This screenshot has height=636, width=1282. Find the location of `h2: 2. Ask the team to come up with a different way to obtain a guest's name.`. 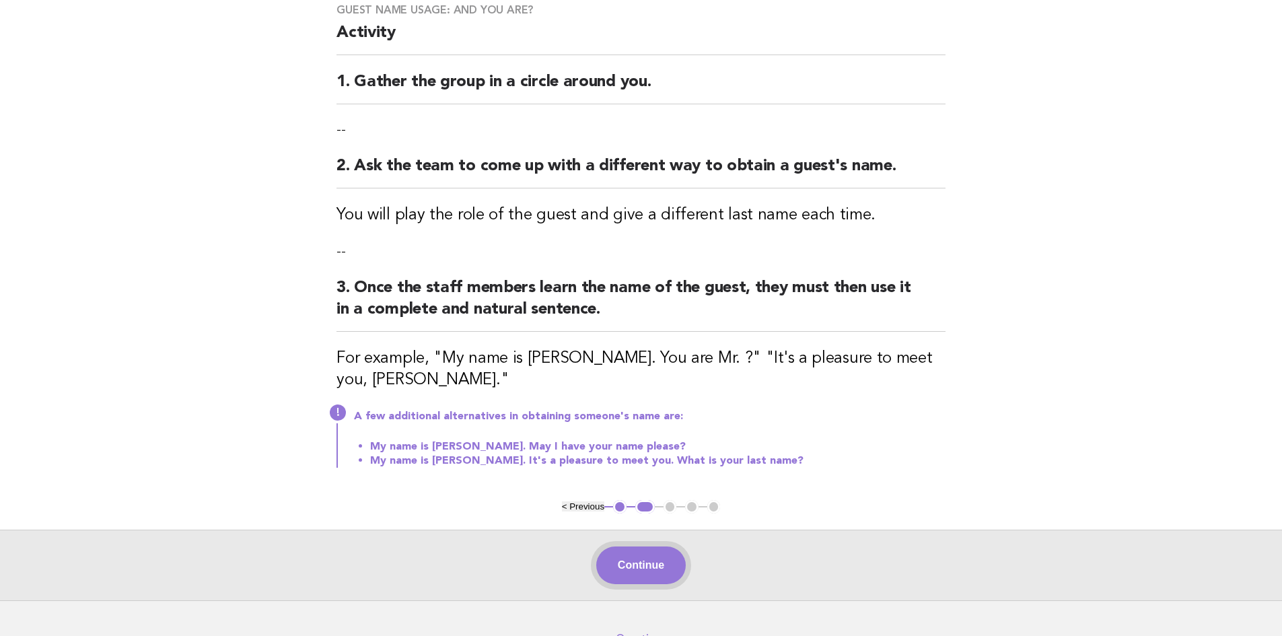

h2: 2. Ask the team to come up with a different way to obtain a guest's name. is located at coordinates (641, 172).